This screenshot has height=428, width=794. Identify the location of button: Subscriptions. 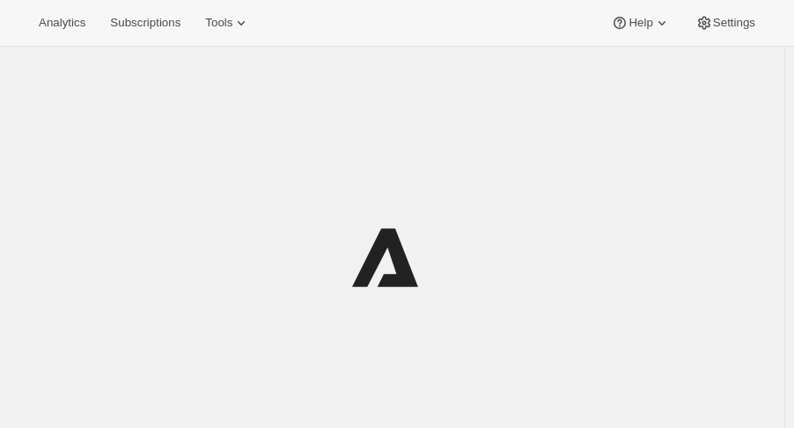
(145, 23).